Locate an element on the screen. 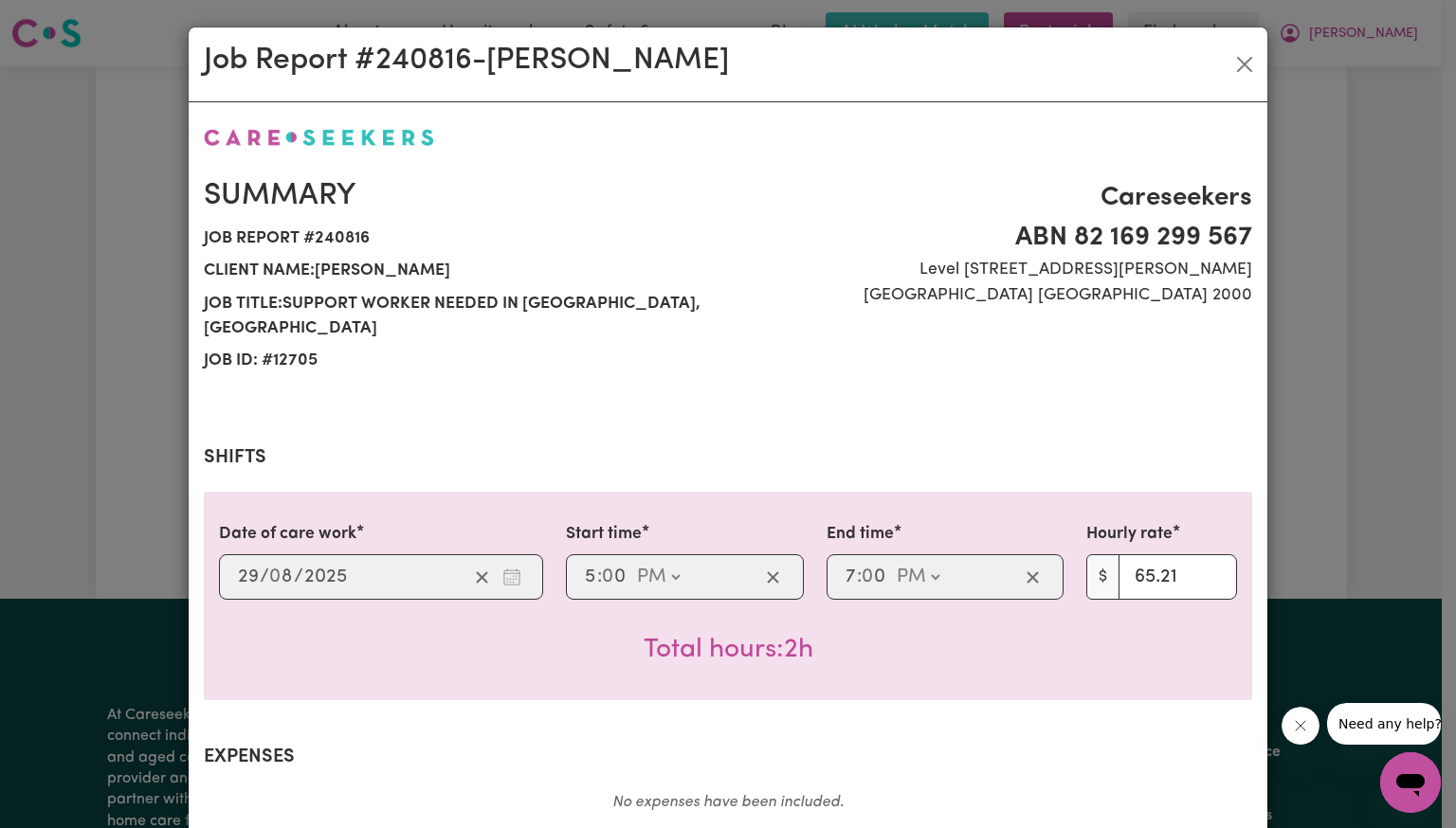  span: Careseekers is located at coordinates (995, 198).